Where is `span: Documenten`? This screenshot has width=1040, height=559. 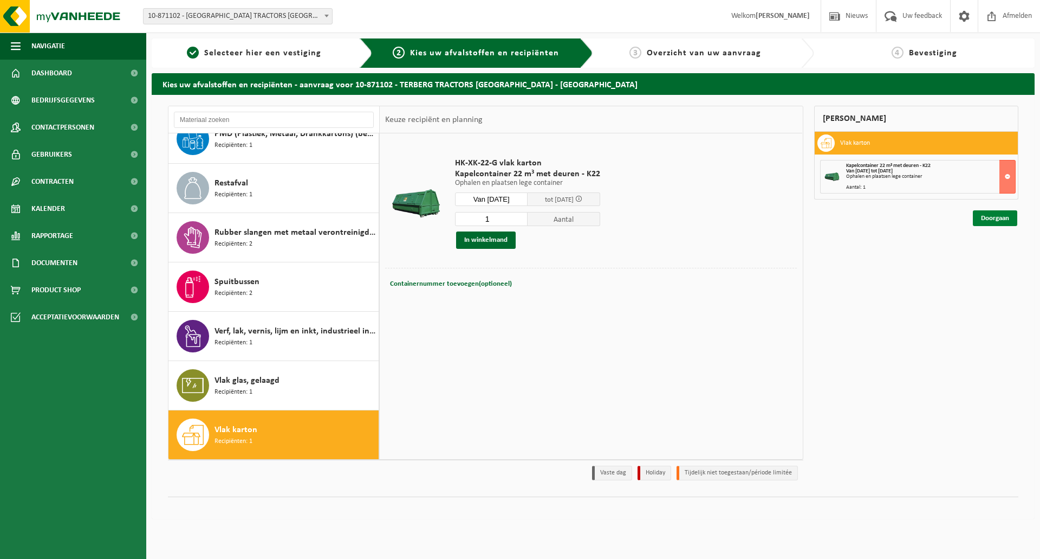 span: Documenten is located at coordinates (54, 263).